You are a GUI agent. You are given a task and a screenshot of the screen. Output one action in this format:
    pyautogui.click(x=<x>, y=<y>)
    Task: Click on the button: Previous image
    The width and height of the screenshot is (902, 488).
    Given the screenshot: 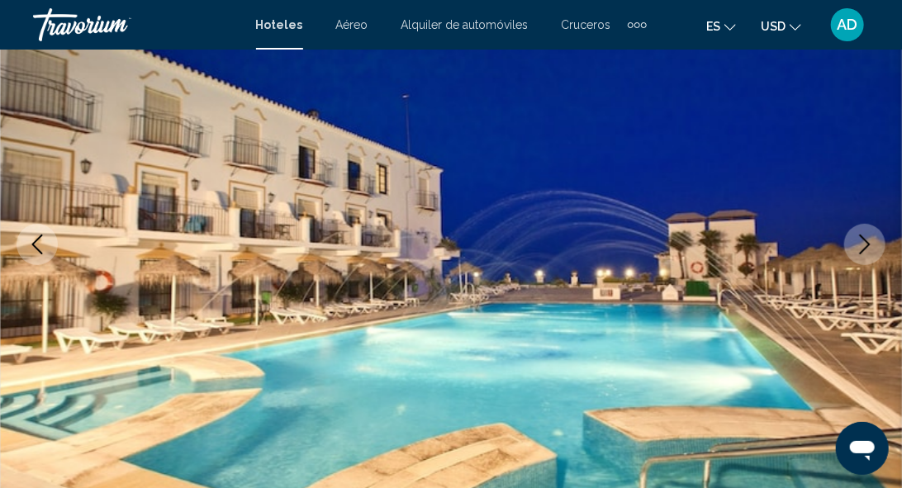 What is the action you would take?
    pyautogui.click(x=37, y=244)
    